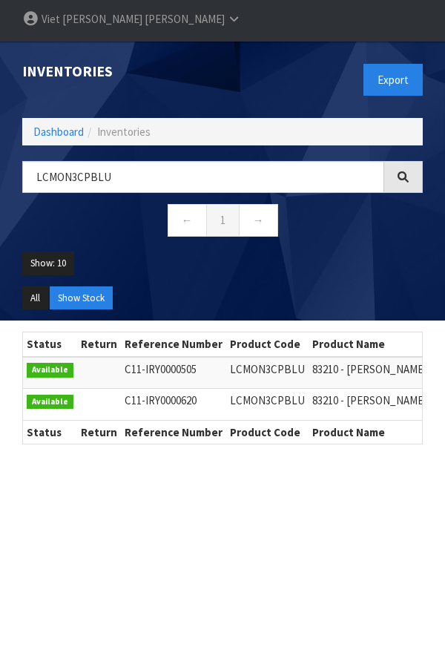 The image size is (445, 647). I want to click on a: 1, so click(223, 220).